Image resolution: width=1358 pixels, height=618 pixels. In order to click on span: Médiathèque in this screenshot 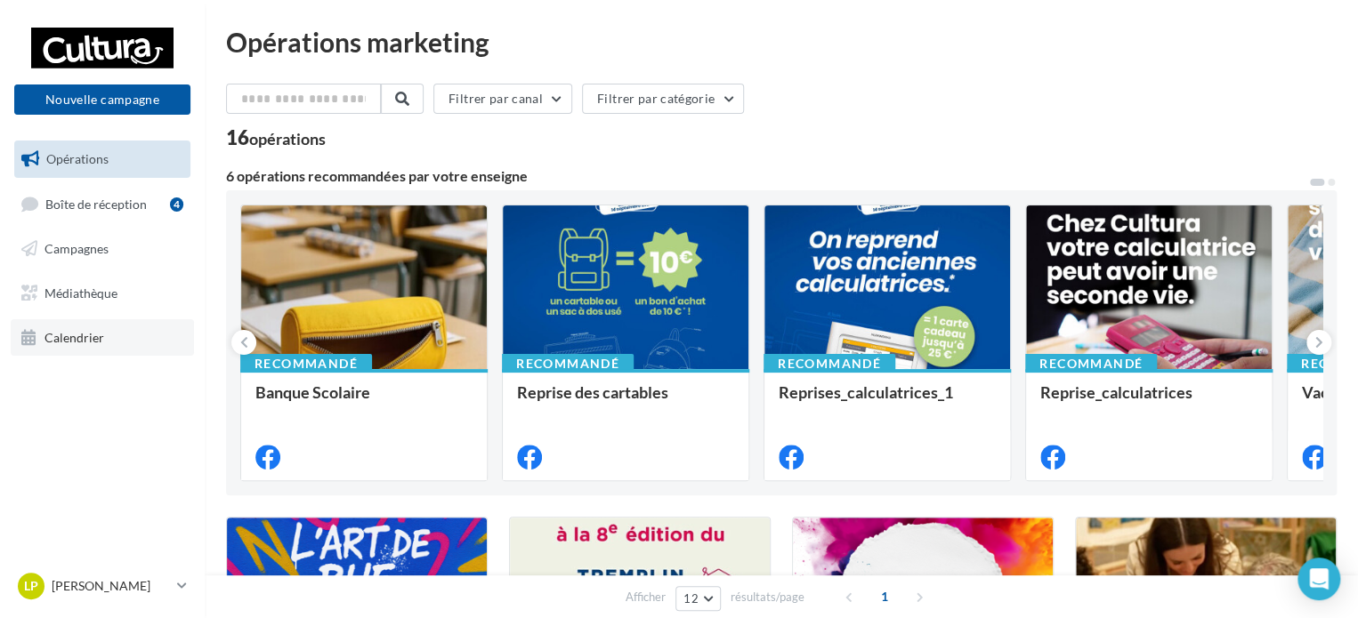, I will do `click(81, 293)`.